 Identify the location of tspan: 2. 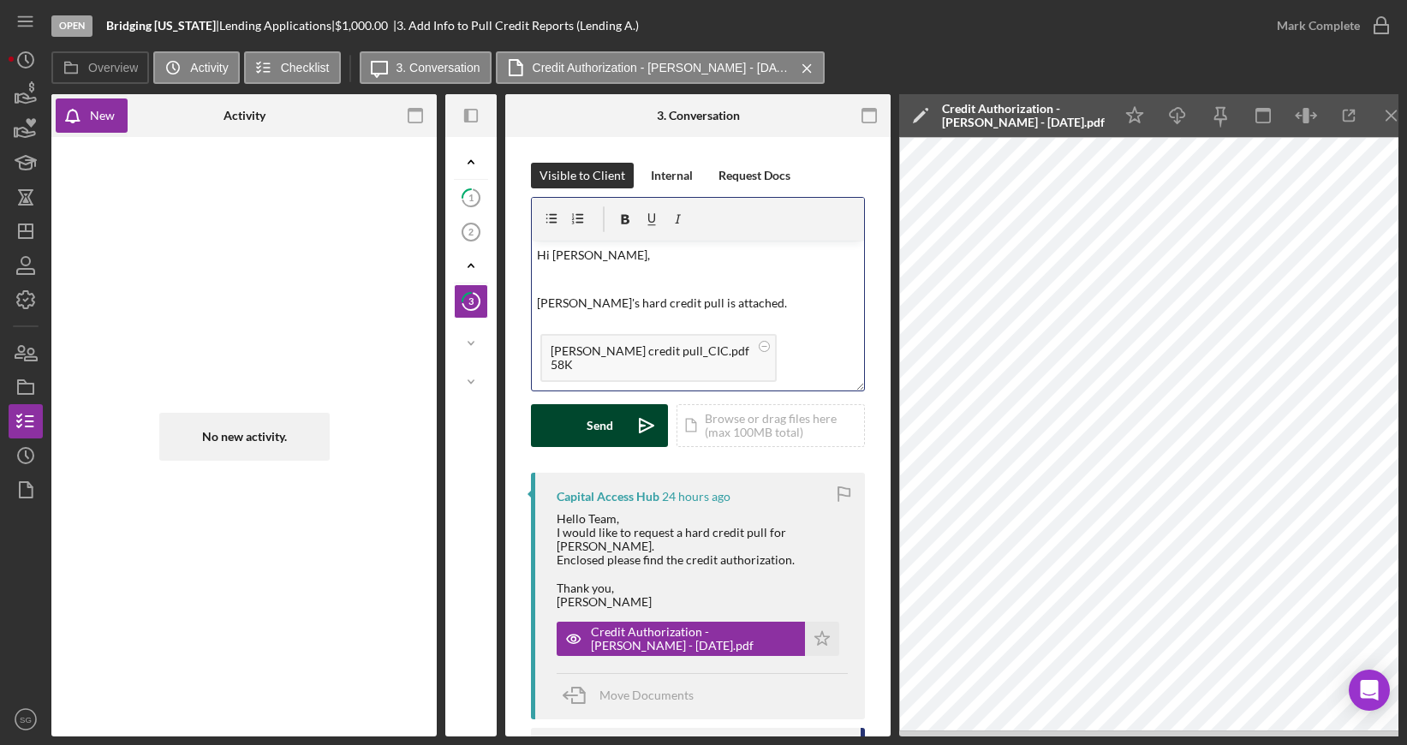
(471, 232).